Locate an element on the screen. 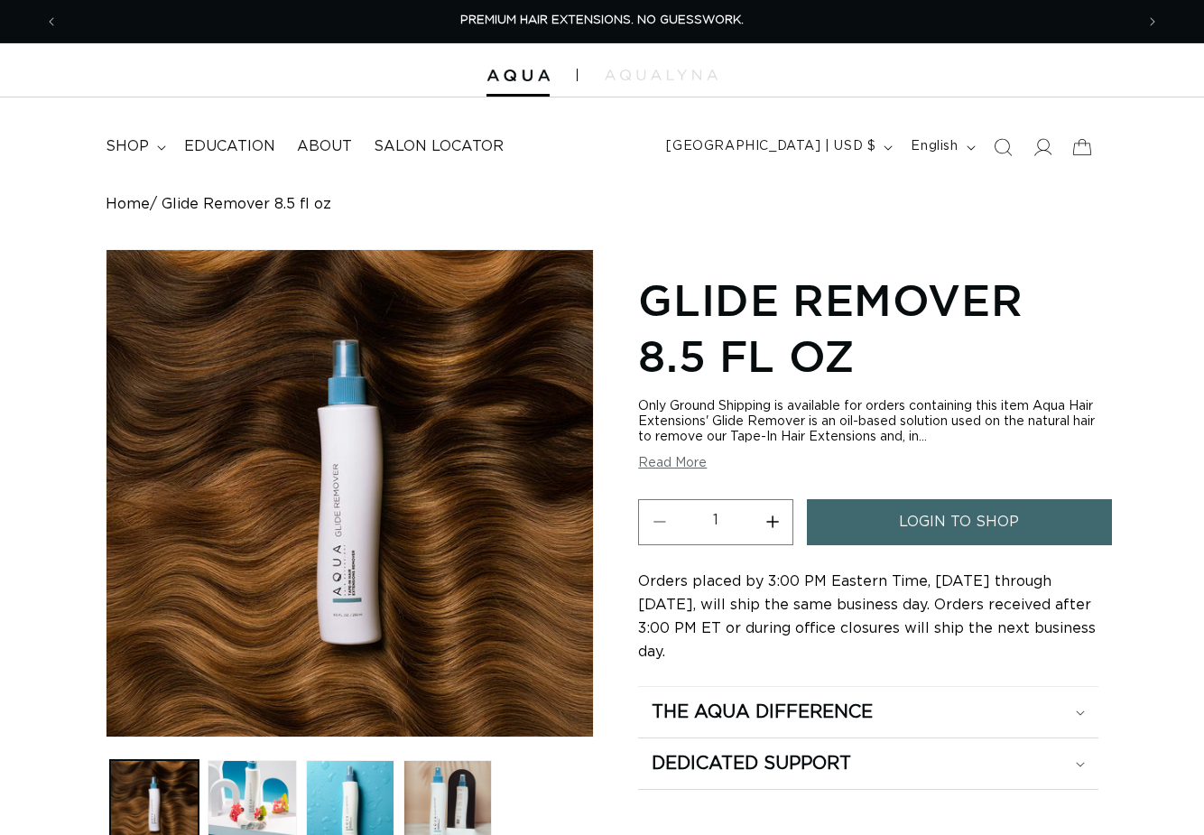 This screenshot has width=1204, height=835. img: Aqua Hair Extensions is located at coordinates (518, 76).